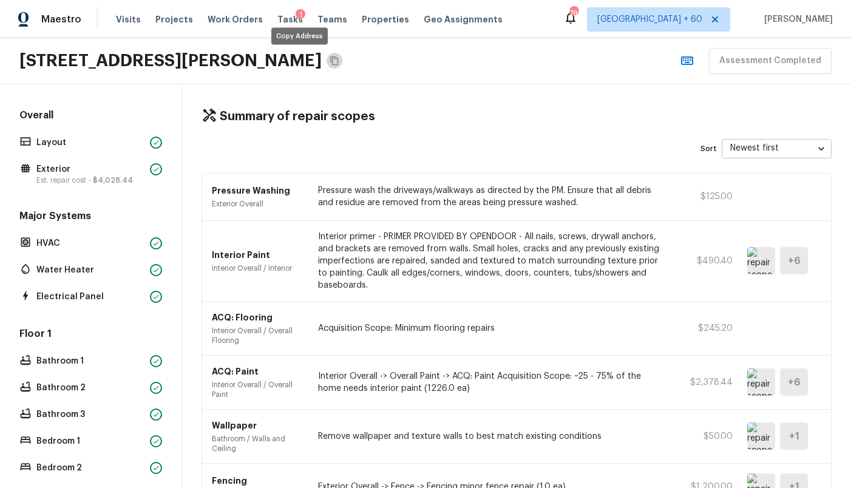  What do you see at coordinates (335, 61) in the screenshot?
I see `button: Copy Address` at bounding box center [335, 61].